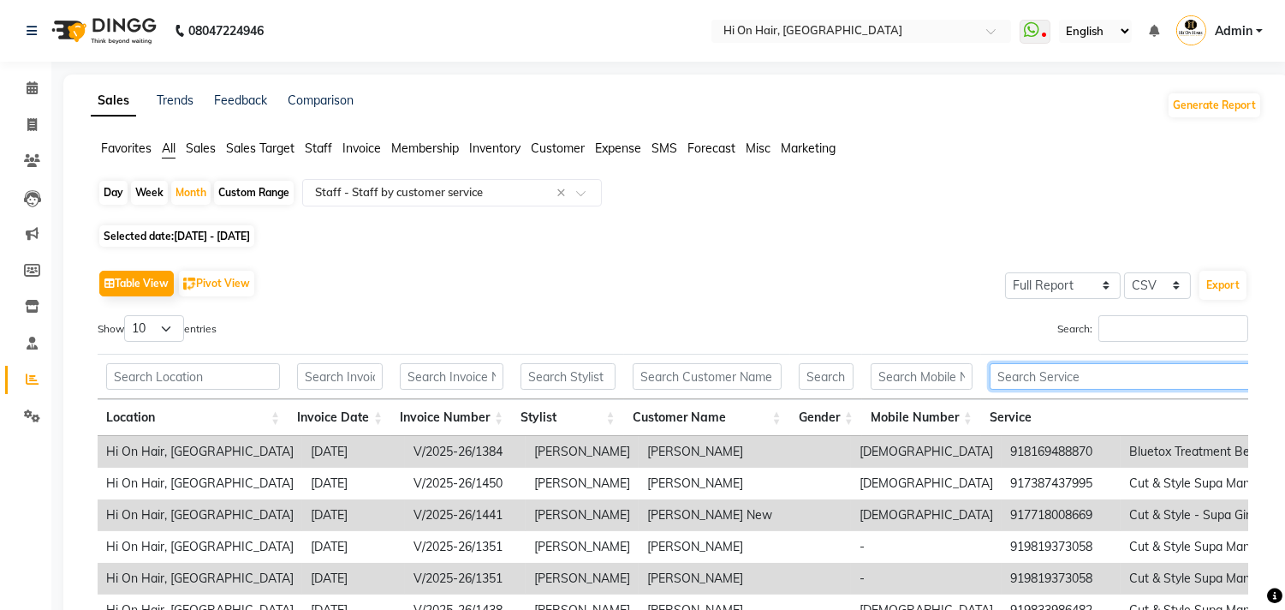  What do you see at coordinates (826, 376) in the screenshot?
I see `input: Search Gender` at bounding box center [826, 376].